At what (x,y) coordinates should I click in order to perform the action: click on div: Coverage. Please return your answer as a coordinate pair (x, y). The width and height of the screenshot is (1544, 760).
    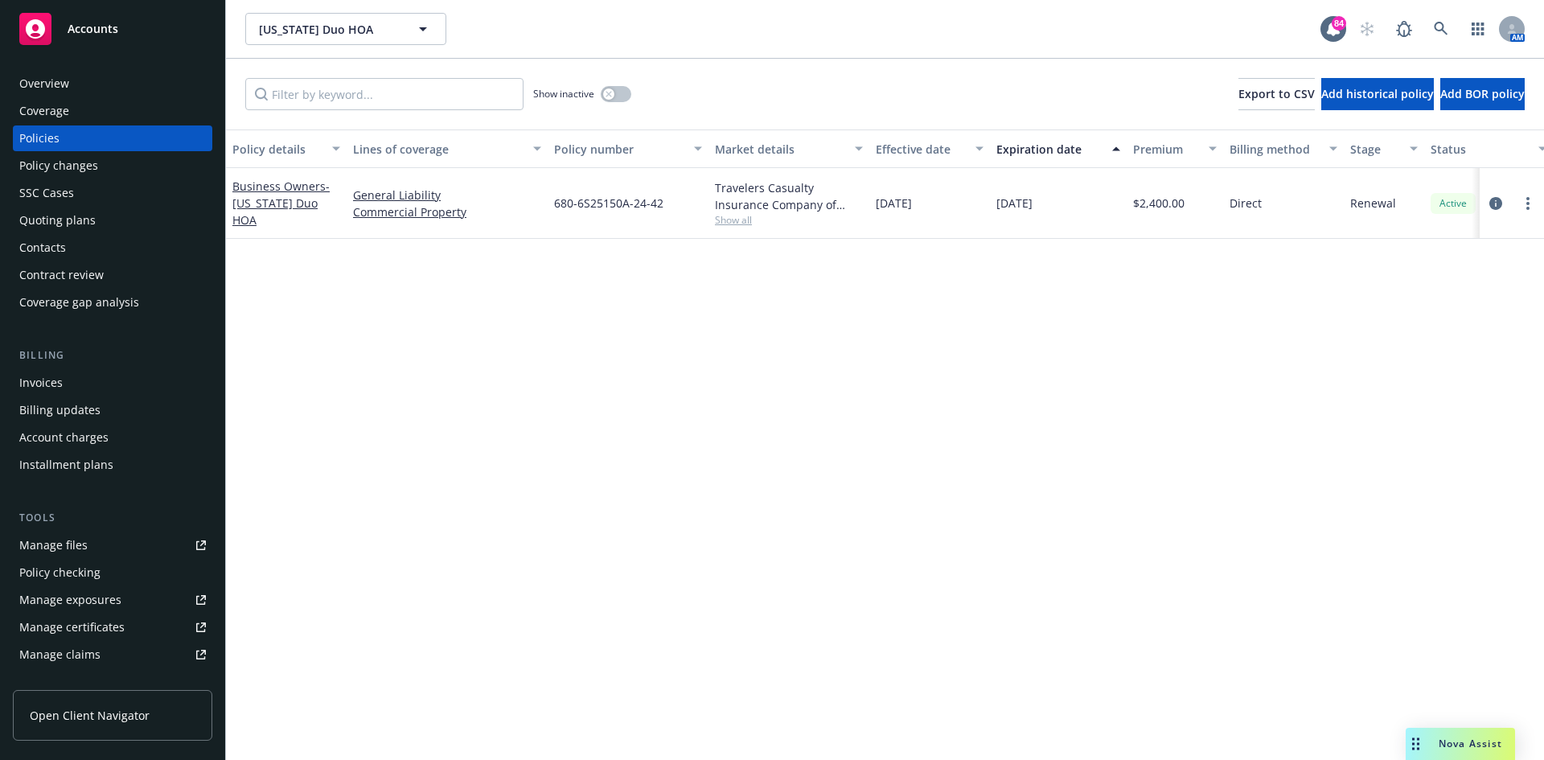
    Looking at the image, I should click on (44, 111).